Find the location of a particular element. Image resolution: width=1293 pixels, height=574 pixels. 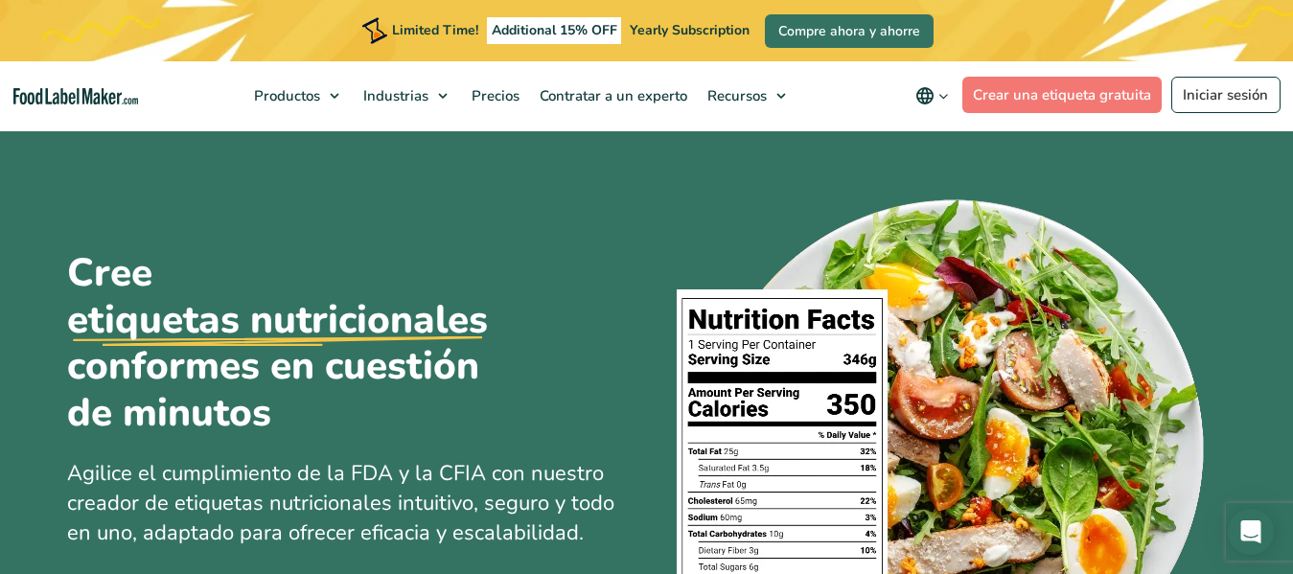

span: Productos is located at coordinates (285, 96).